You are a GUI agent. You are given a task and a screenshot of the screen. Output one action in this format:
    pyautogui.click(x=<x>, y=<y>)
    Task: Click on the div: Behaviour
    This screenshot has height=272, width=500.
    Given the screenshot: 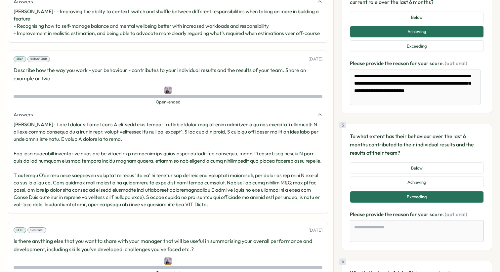 What is the action you would take?
    pyautogui.click(x=39, y=59)
    